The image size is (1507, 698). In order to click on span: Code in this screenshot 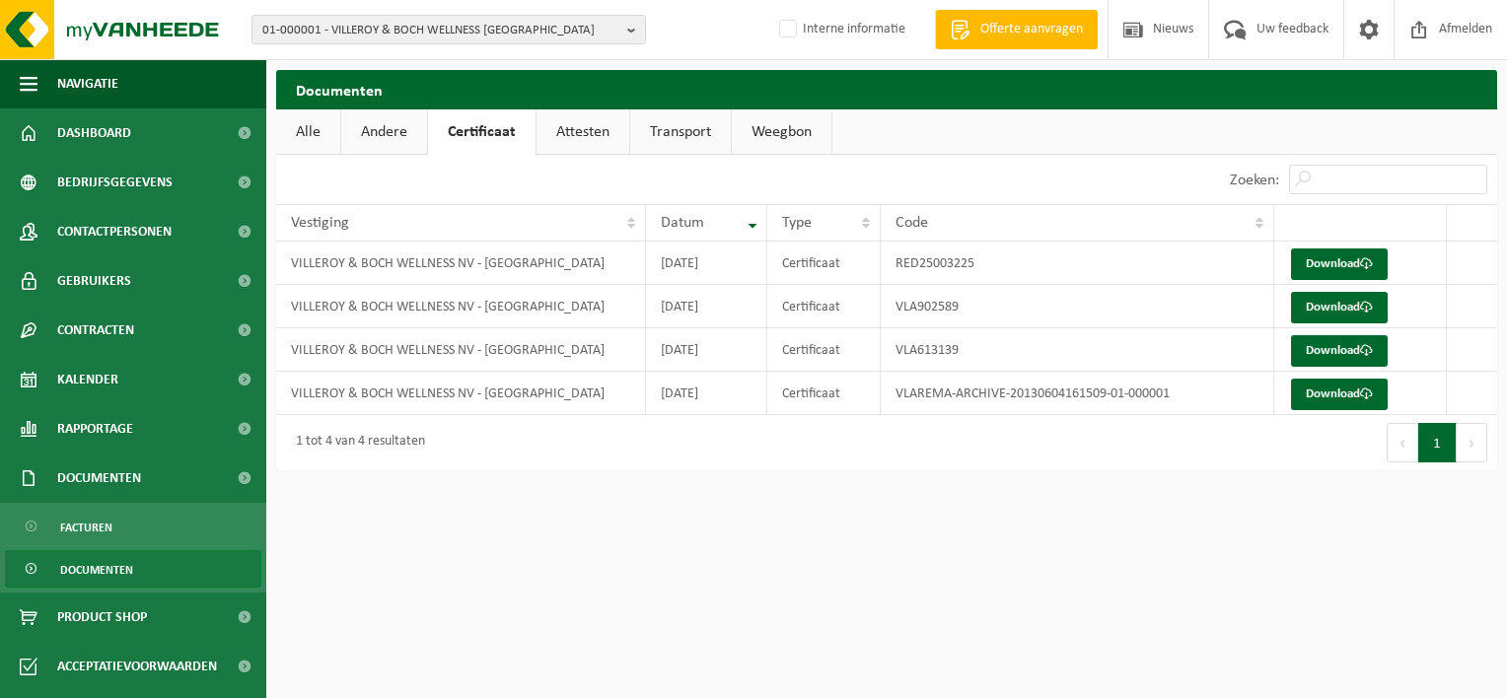, I will do `click(911, 223)`.